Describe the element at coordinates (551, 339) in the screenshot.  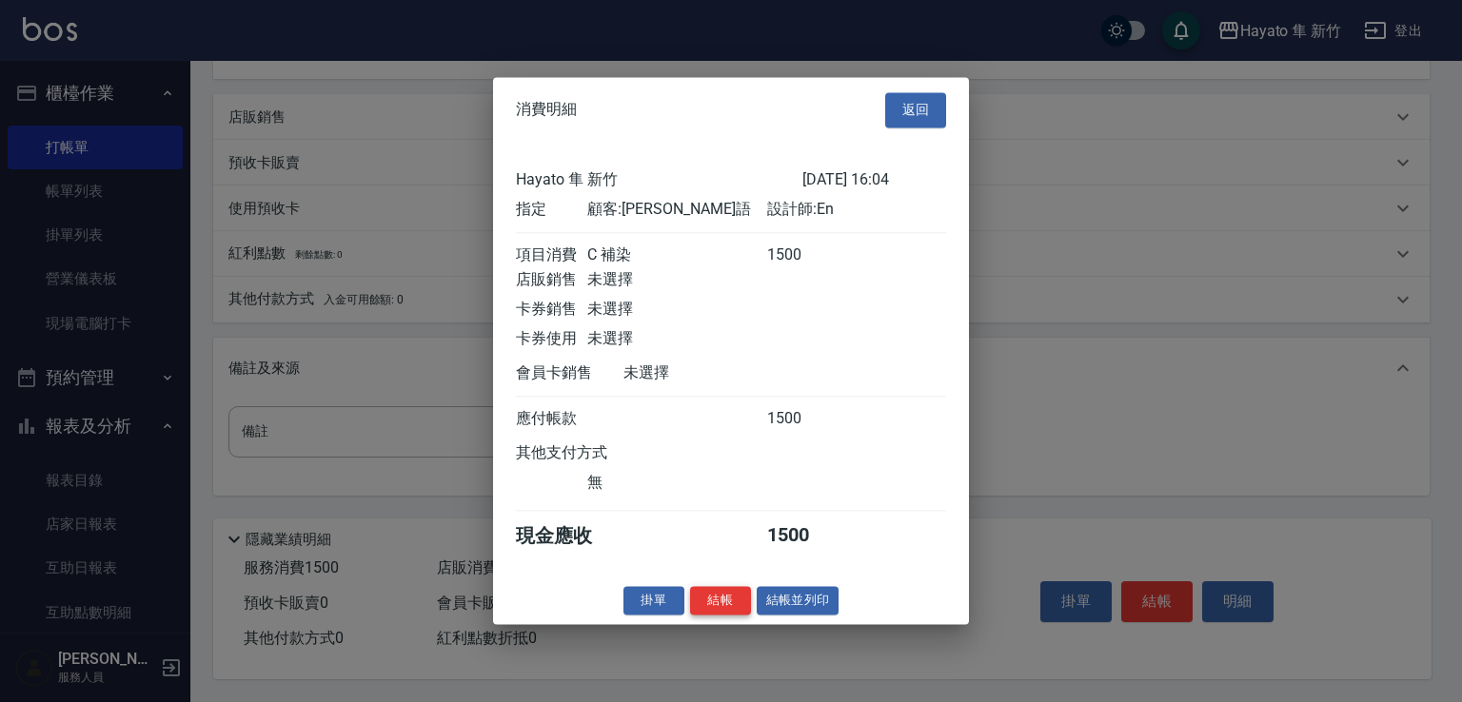
I see `div: 卡券使用` at that location.